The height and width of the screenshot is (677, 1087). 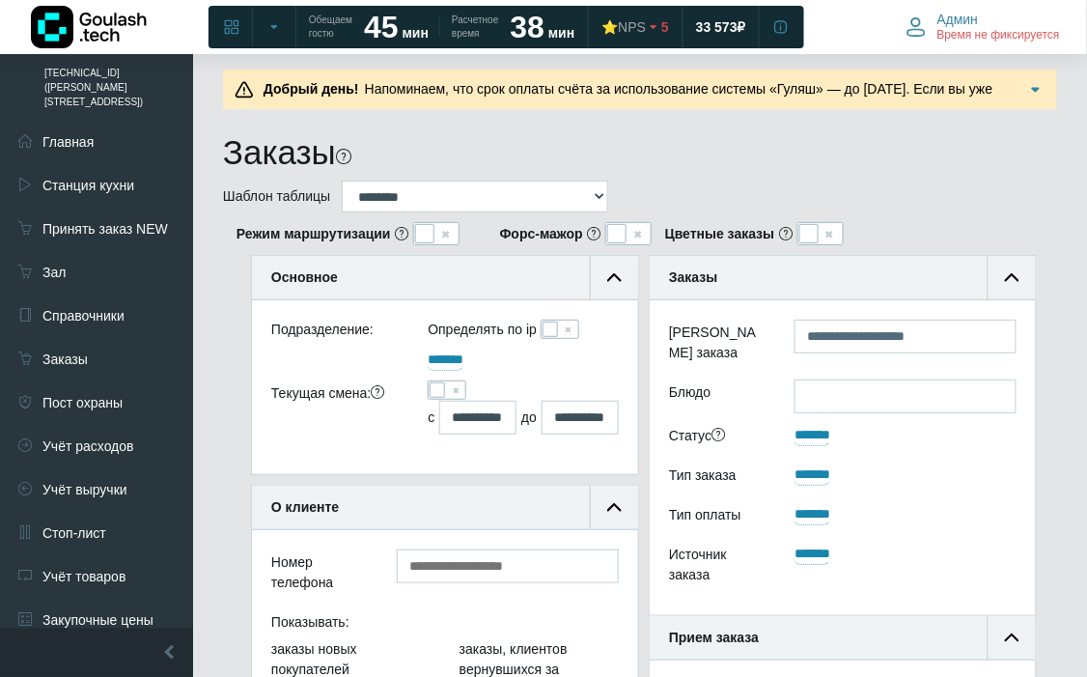 I want to click on strong: 45, so click(x=381, y=27).